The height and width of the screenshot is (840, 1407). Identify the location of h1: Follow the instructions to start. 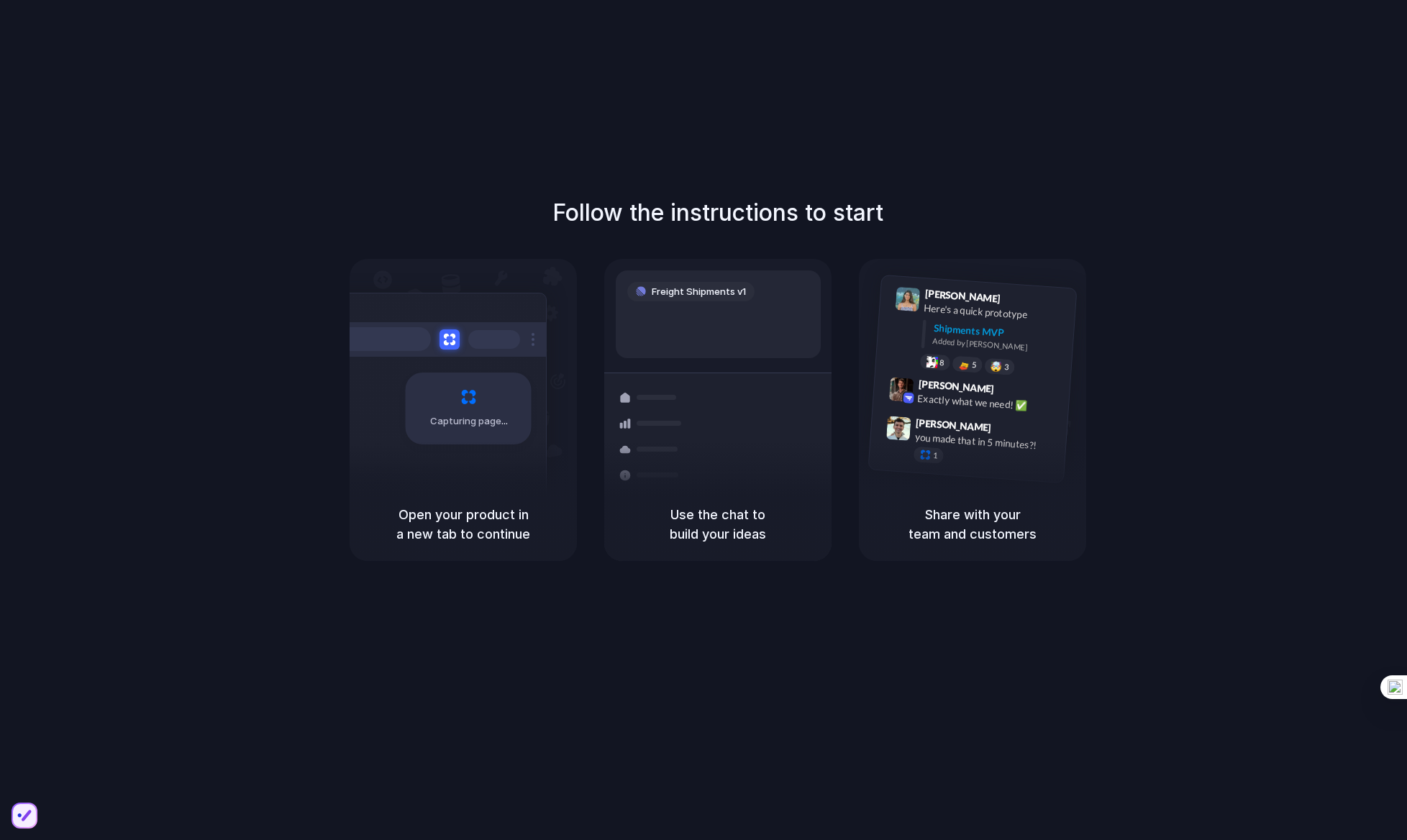
(718, 213).